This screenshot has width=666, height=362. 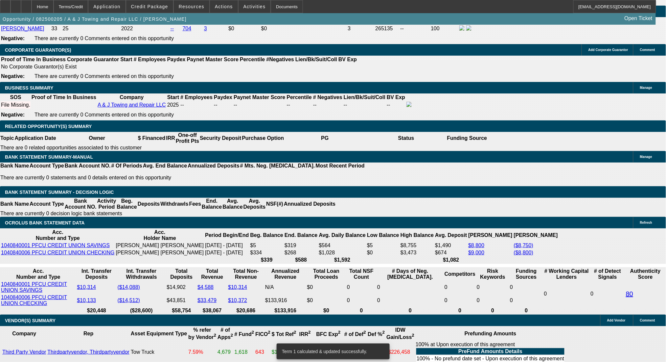 What do you see at coordinates (267, 252) in the screenshot?
I see `td: $334` at bounding box center [267, 252].